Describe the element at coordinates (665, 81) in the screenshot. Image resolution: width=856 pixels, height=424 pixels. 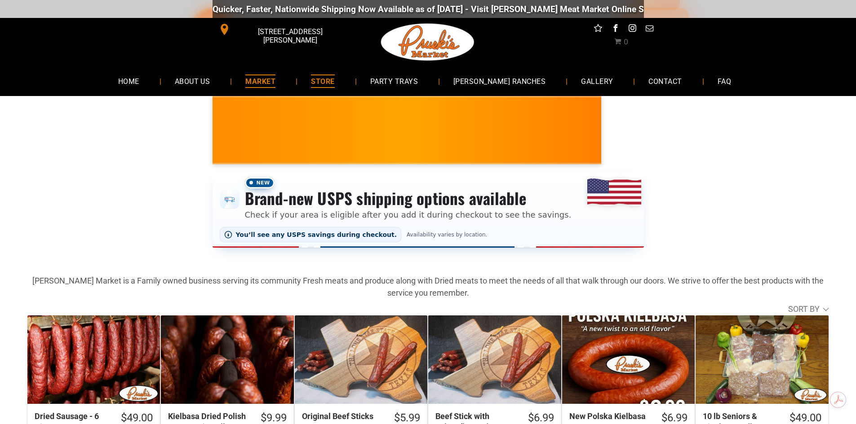
I see `a: CONTACT` at that location.